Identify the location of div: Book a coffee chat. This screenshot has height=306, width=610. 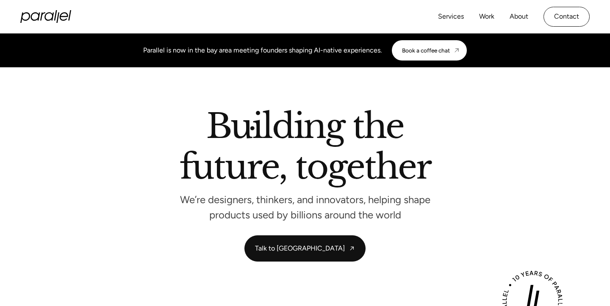
(426, 50).